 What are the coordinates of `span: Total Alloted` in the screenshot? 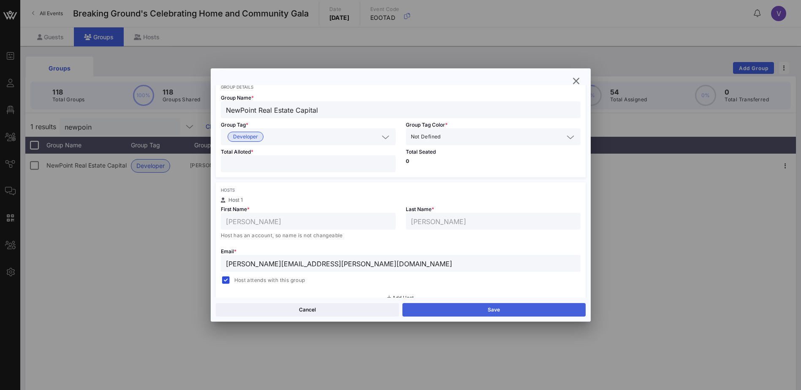 It's located at (237, 152).